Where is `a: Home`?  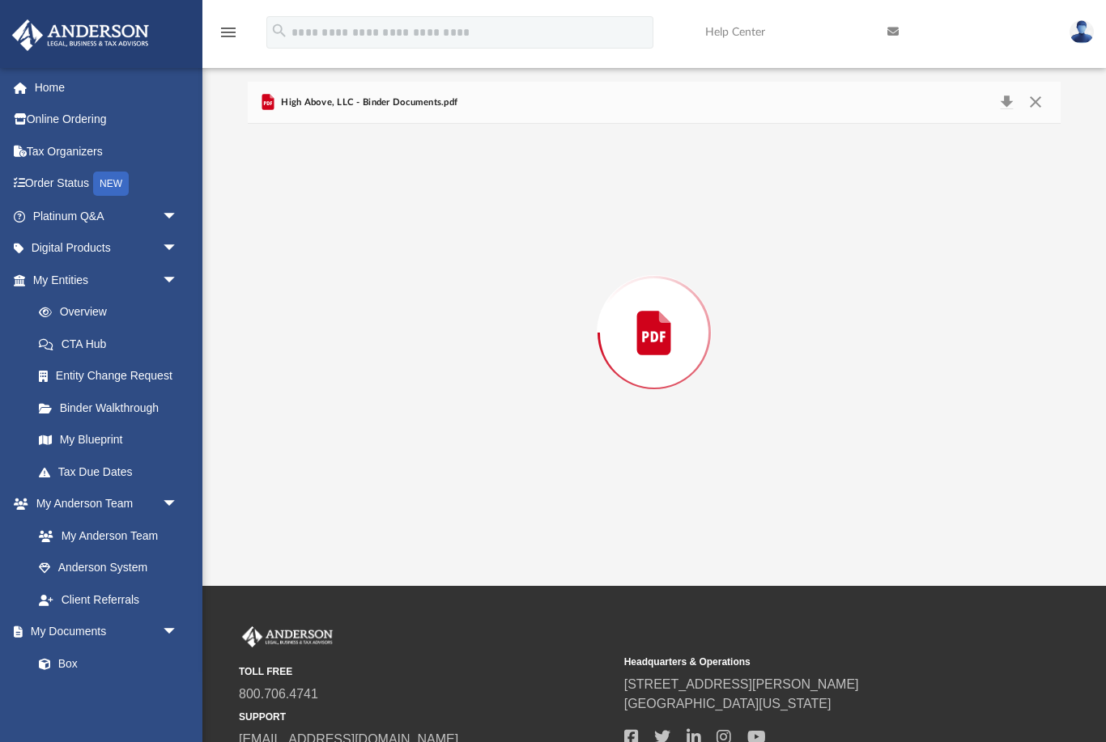
a: Home is located at coordinates (107, 87).